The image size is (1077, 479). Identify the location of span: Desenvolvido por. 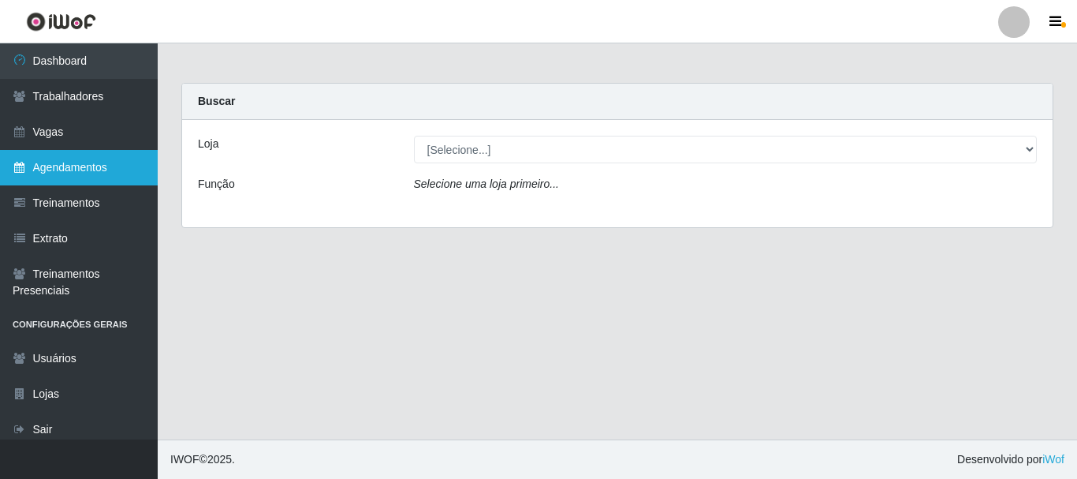
(1011, 459).